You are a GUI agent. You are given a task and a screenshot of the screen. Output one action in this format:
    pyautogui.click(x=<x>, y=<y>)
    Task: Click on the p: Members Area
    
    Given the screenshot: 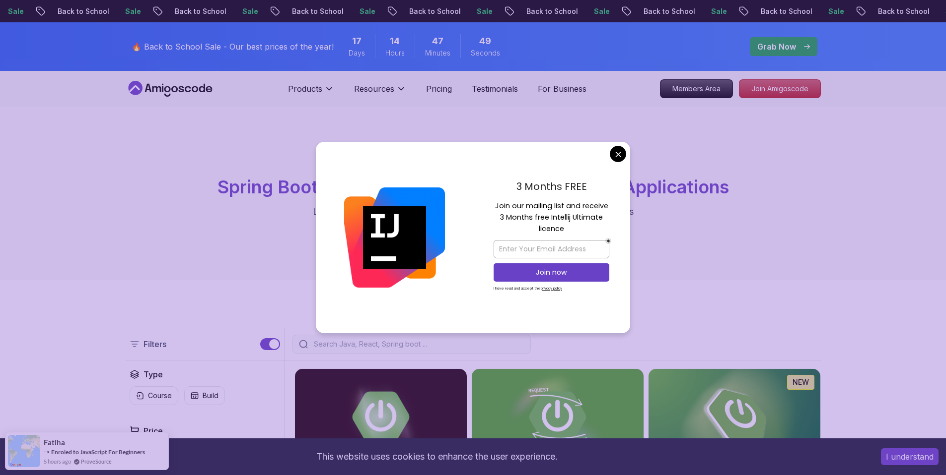 What is the action you would take?
    pyautogui.click(x=696, y=89)
    